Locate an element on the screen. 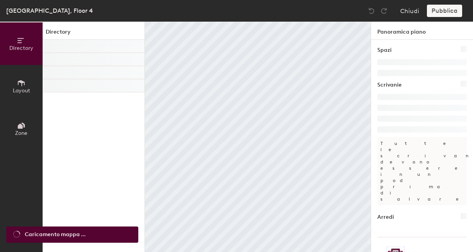  button: Chiudi is located at coordinates (409, 11).